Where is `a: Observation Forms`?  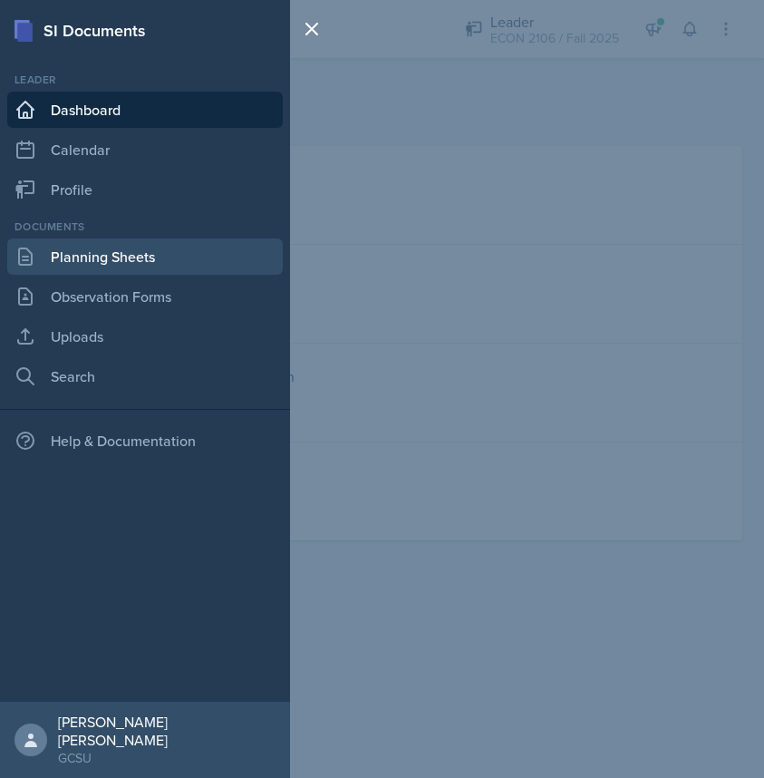 a: Observation Forms is located at coordinates (145, 296).